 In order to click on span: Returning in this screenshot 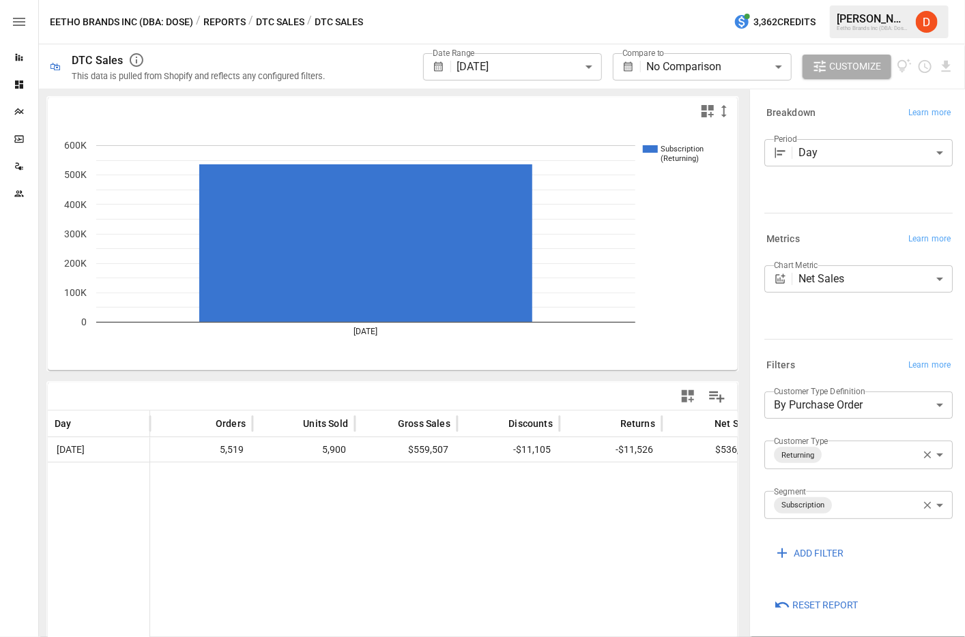, I will do `click(798, 455)`.